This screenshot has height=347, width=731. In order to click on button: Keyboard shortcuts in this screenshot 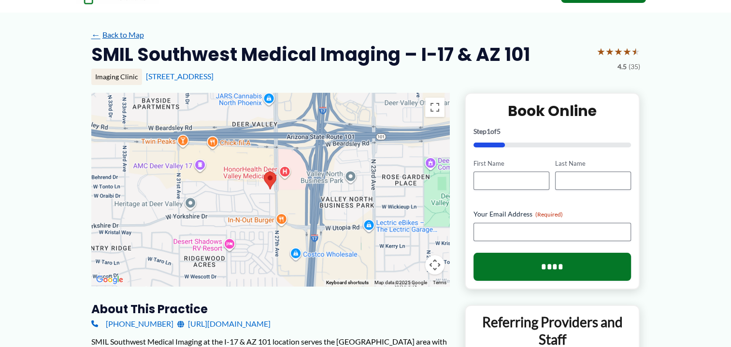, I will do `click(347, 283)`.